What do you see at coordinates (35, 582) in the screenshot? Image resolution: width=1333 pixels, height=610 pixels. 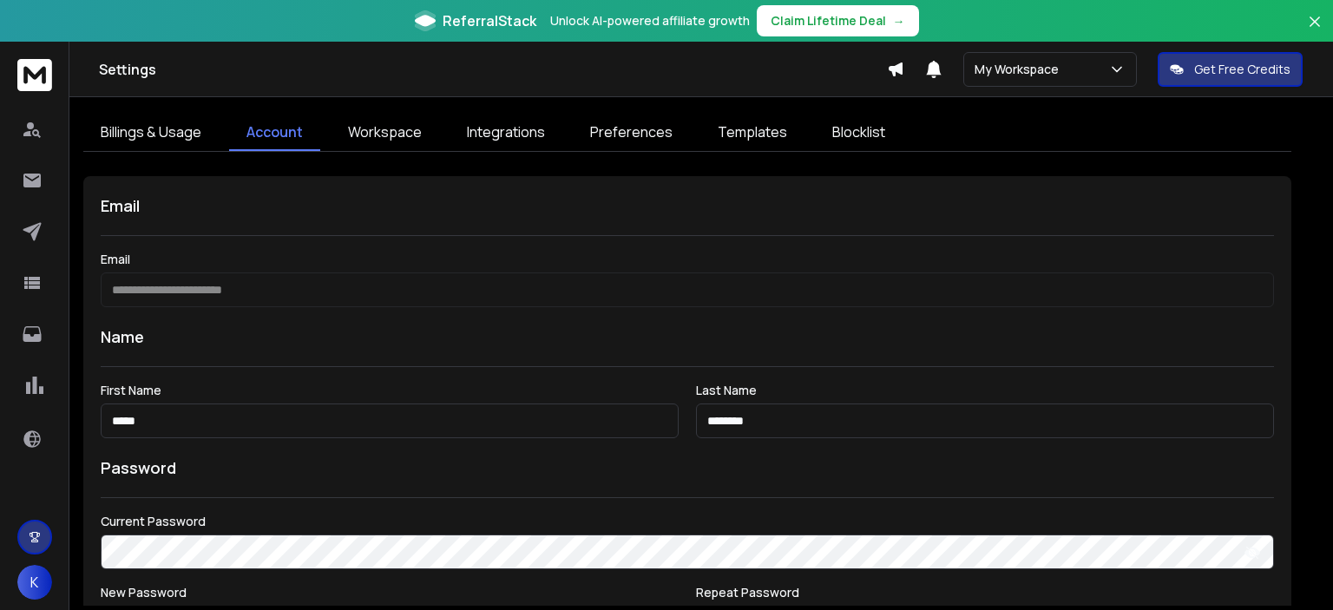 I see `span: K` at bounding box center [35, 582].